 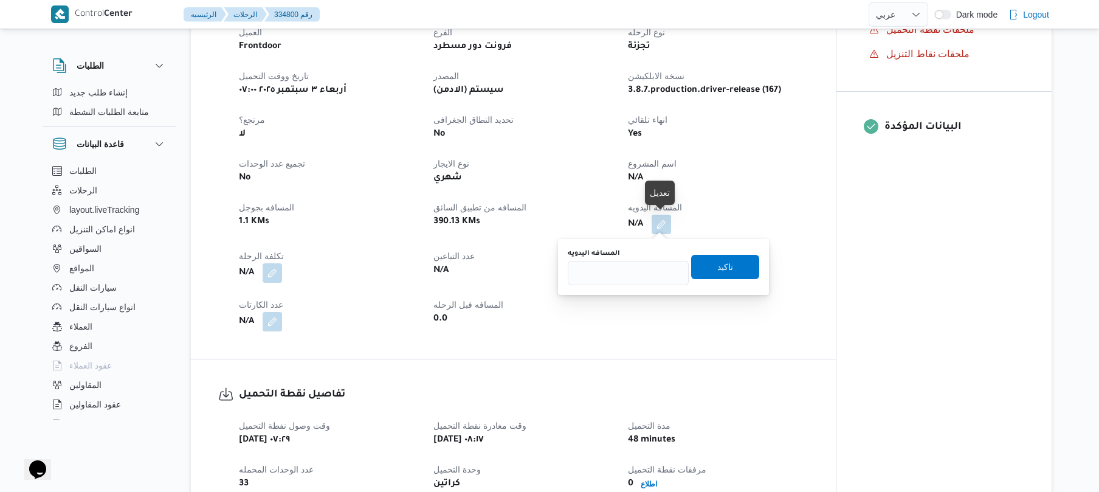 What do you see at coordinates (656, 76) in the screenshot?
I see `span: نسخة الابلكيشن` at bounding box center [656, 76].